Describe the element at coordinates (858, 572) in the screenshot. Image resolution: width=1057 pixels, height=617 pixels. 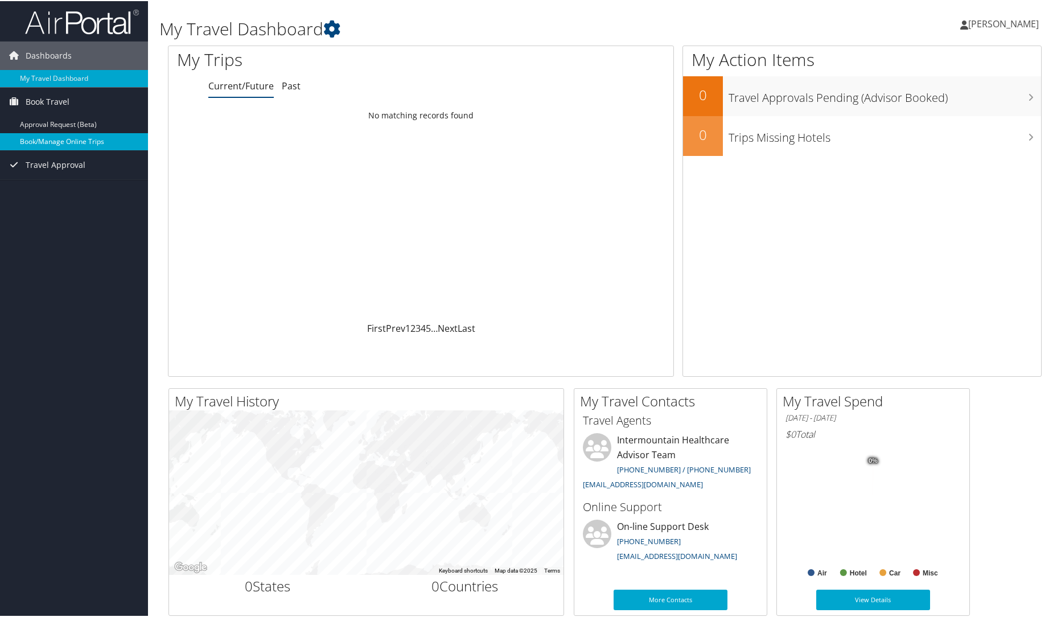
I see `text: Hotel` at that location.